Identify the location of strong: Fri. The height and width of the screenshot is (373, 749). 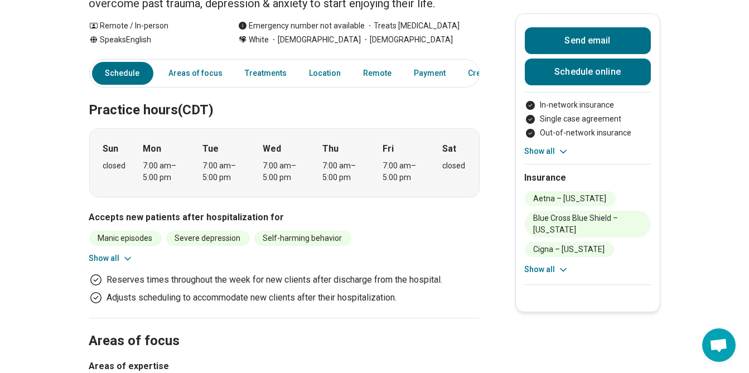
(388, 149).